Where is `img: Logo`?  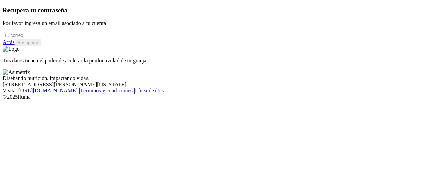
img: Logo is located at coordinates (11, 49).